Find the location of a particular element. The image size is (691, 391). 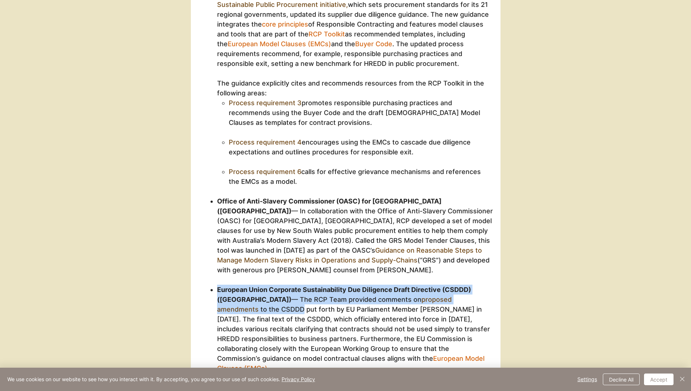

button: Decline All is located at coordinates (621, 380).